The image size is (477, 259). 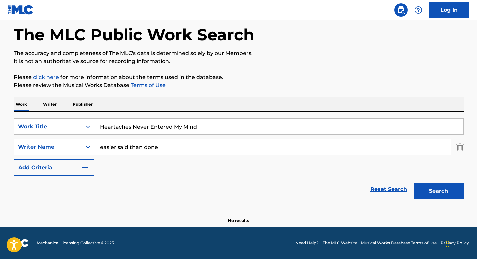 What do you see at coordinates (439, 191) in the screenshot?
I see `button: Search` at bounding box center [439, 191].